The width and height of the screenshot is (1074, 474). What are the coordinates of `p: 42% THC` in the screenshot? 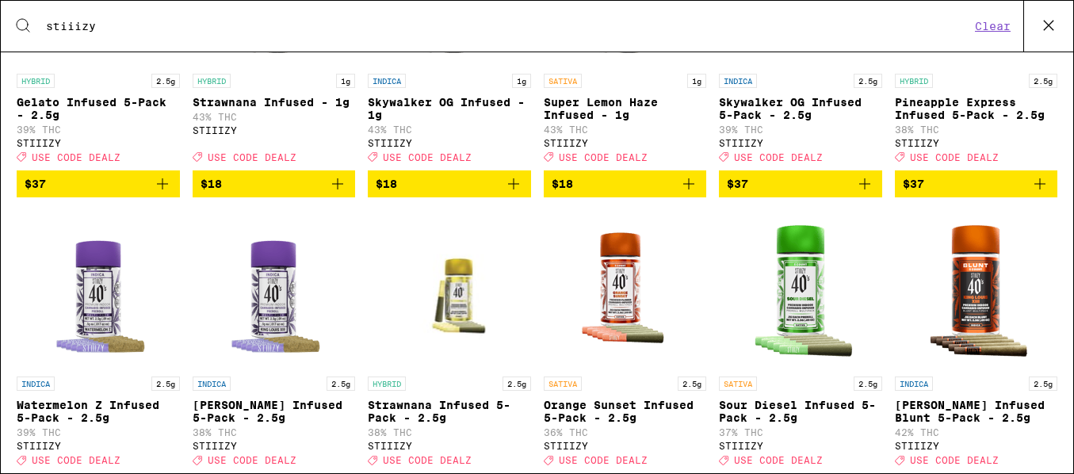 It's located at (977, 432).